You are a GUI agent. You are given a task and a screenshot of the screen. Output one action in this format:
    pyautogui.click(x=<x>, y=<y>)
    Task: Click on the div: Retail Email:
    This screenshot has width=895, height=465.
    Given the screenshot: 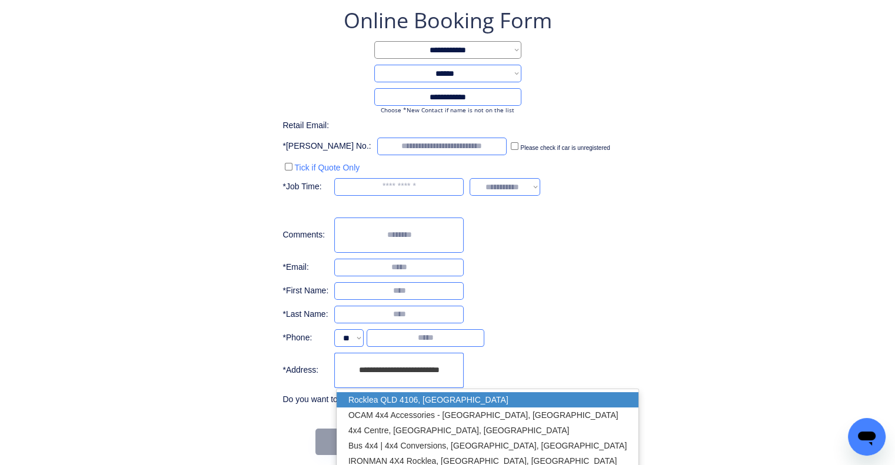 What is the action you would take?
    pyautogui.click(x=312, y=126)
    